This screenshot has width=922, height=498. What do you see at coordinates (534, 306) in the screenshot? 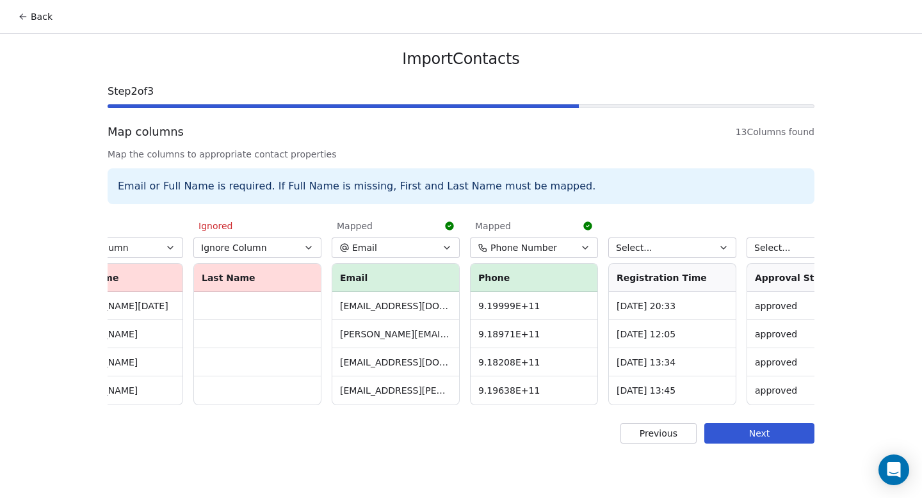
I see `td: 9.19999E+11` at bounding box center [534, 306].